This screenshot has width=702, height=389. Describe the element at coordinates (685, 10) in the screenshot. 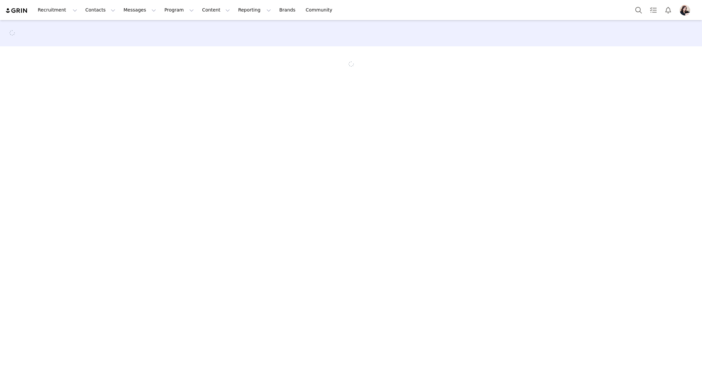

I see `img: 26edf08b-504d-4a39-856d-ea1e343791c2.jpg` at that location.